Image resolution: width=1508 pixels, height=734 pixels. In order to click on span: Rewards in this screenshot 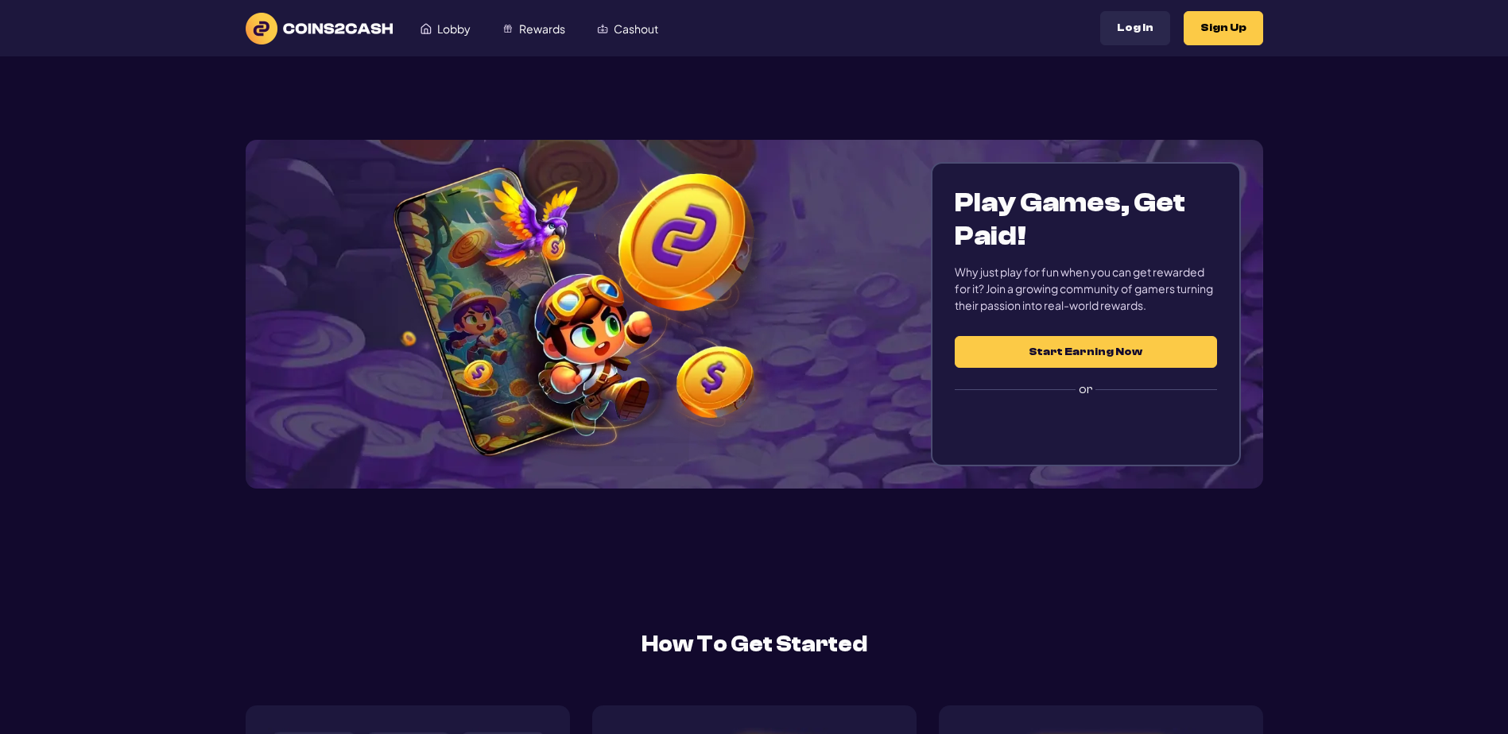, I will do `click(542, 29)`.